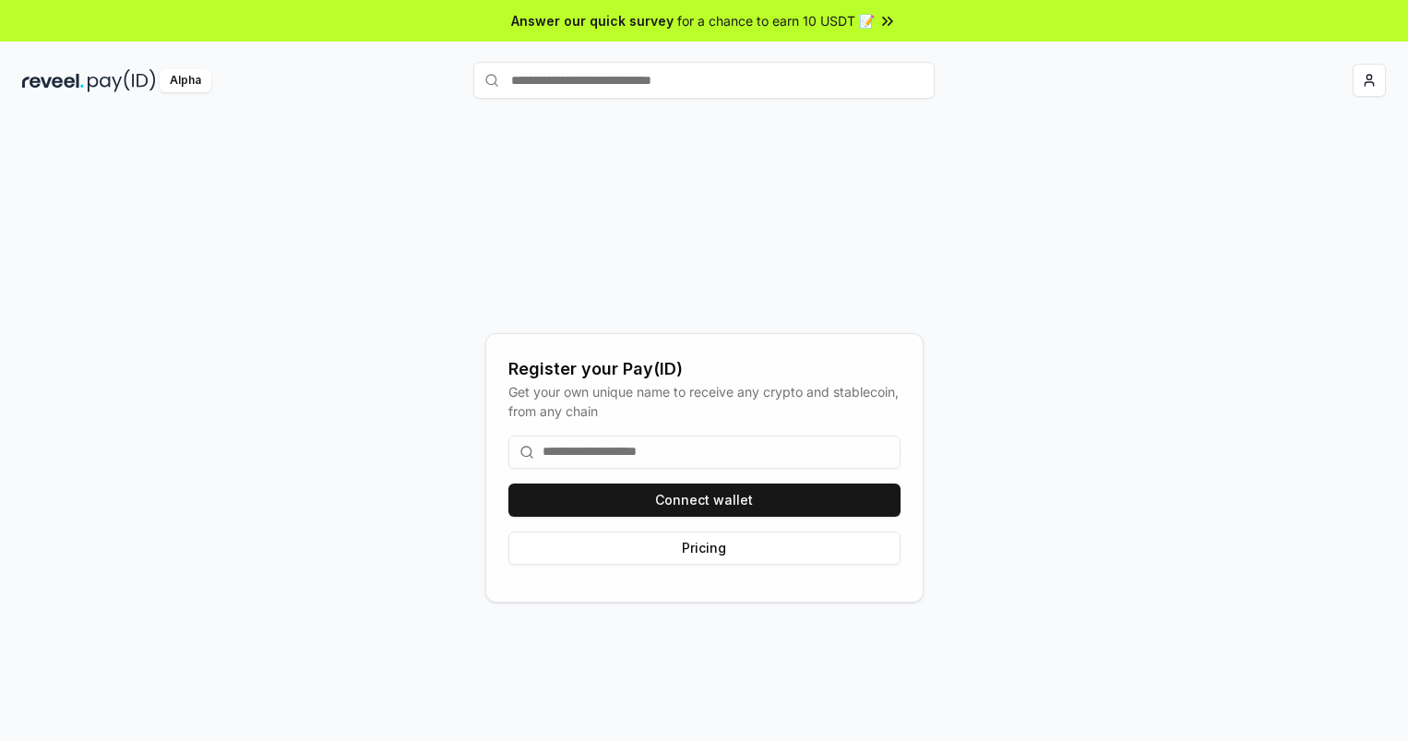  Describe the element at coordinates (185, 80) in the screenshot. I see `div: Alpha` at that location.